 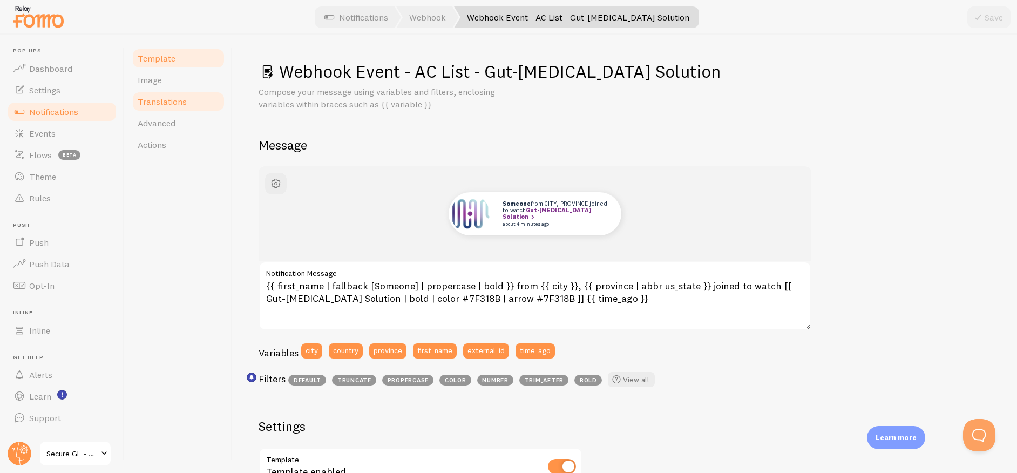 What do you see at coordinates (40, 396) in the screenshot?
I see `span: Learn` at bounding box center [40, 396].